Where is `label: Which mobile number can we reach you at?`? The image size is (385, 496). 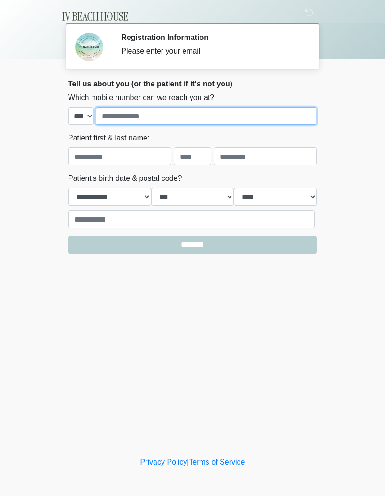
label: Which mobile number can we reach you at? is located at coordinates (141, 98).